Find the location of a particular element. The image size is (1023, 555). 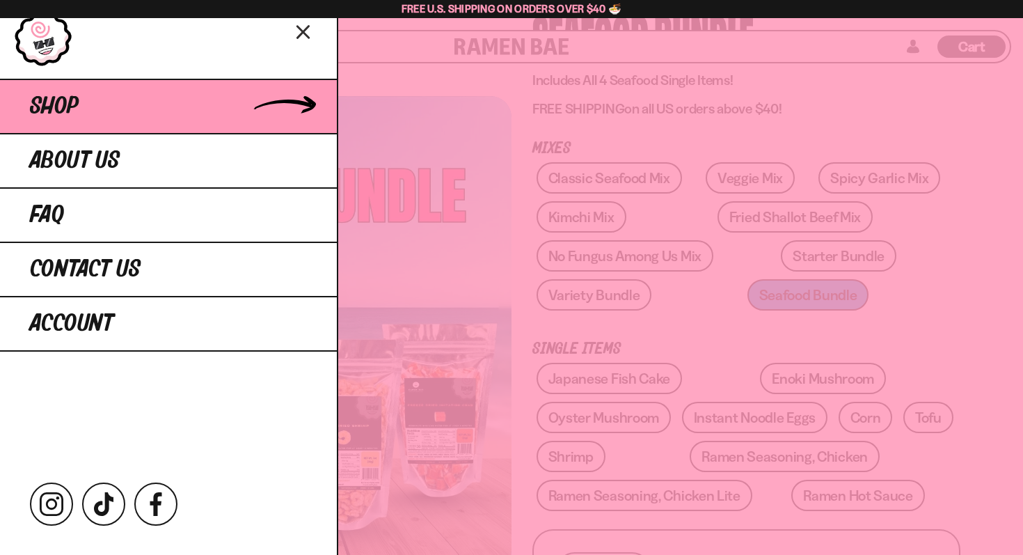

span: About Us is located at coordinates (74, 161).